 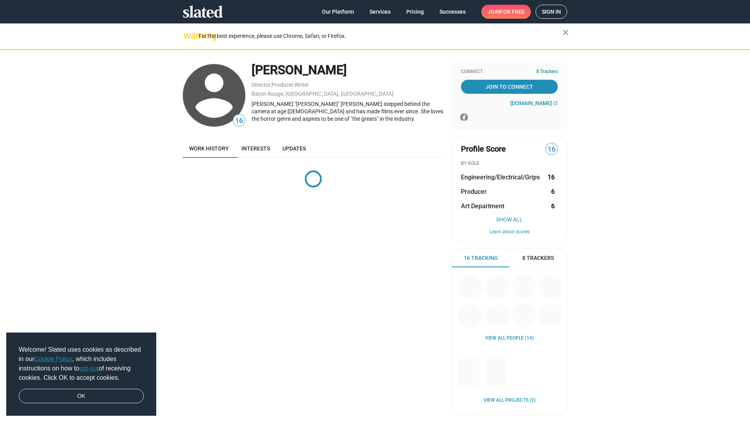 I want to click on a: View all Projects (2), so click(x=509, y=400).